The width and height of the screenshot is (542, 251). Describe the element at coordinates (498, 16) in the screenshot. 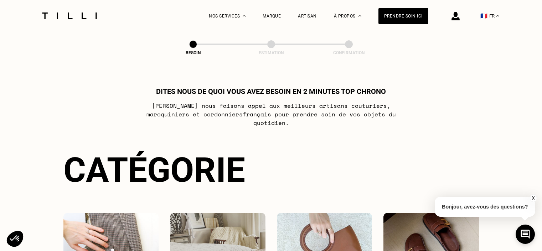

I see `img: menu déroulant` at that location.